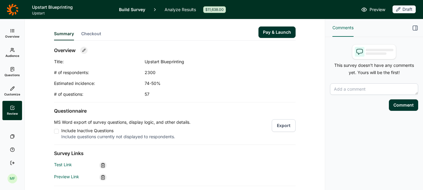  I want to click on p: MS Word export of survey questions, display logic, and other details., so click(122, 123).